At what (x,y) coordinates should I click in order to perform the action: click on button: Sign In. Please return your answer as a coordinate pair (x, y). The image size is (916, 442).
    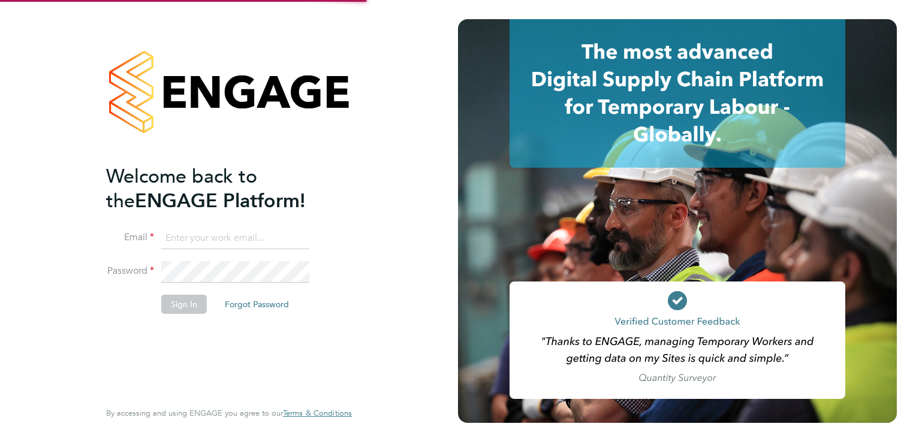
    Looking at the image, I should click on (184, 304).